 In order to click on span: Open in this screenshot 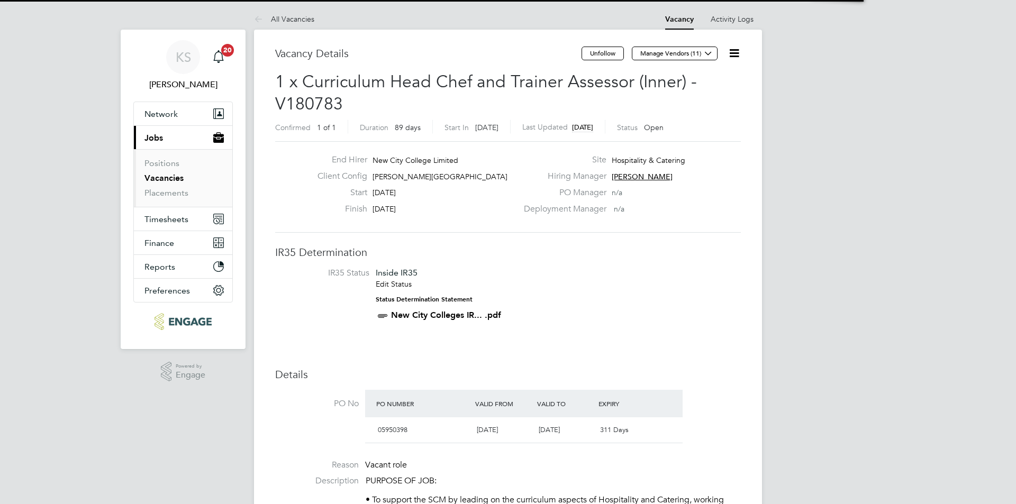, I will do `click(654, 128)`.